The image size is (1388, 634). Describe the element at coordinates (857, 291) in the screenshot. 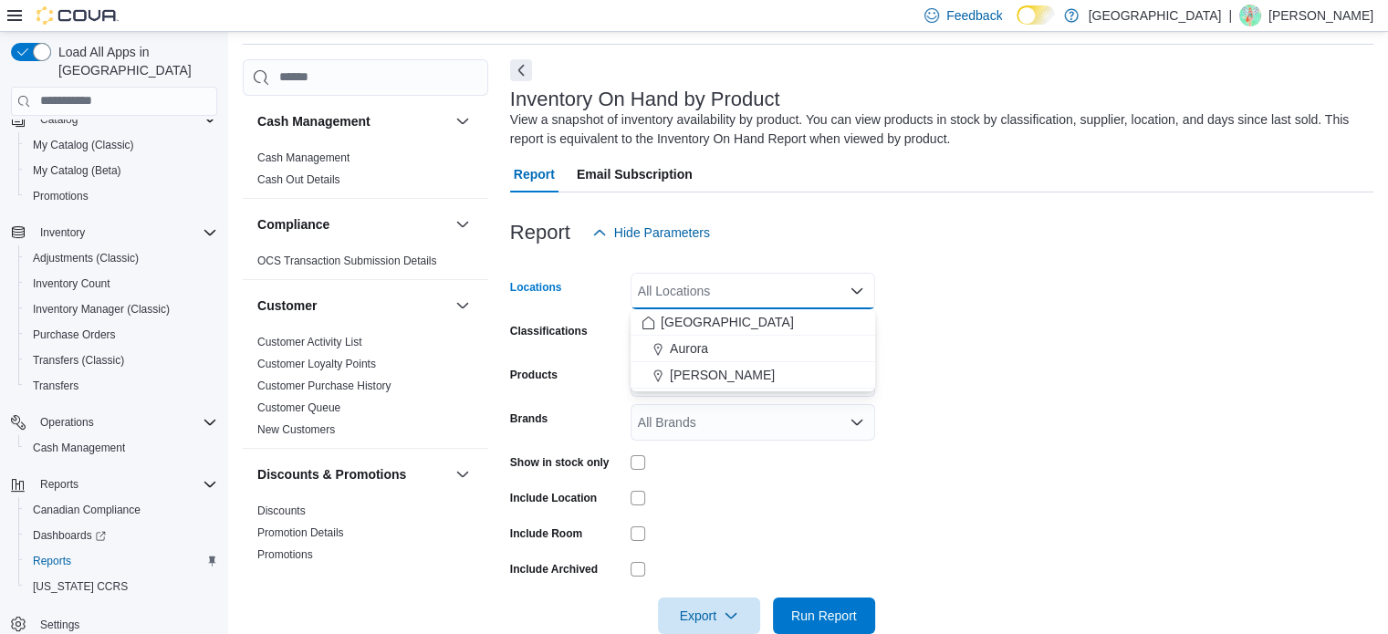

I see `button: Close list of options` at that location.